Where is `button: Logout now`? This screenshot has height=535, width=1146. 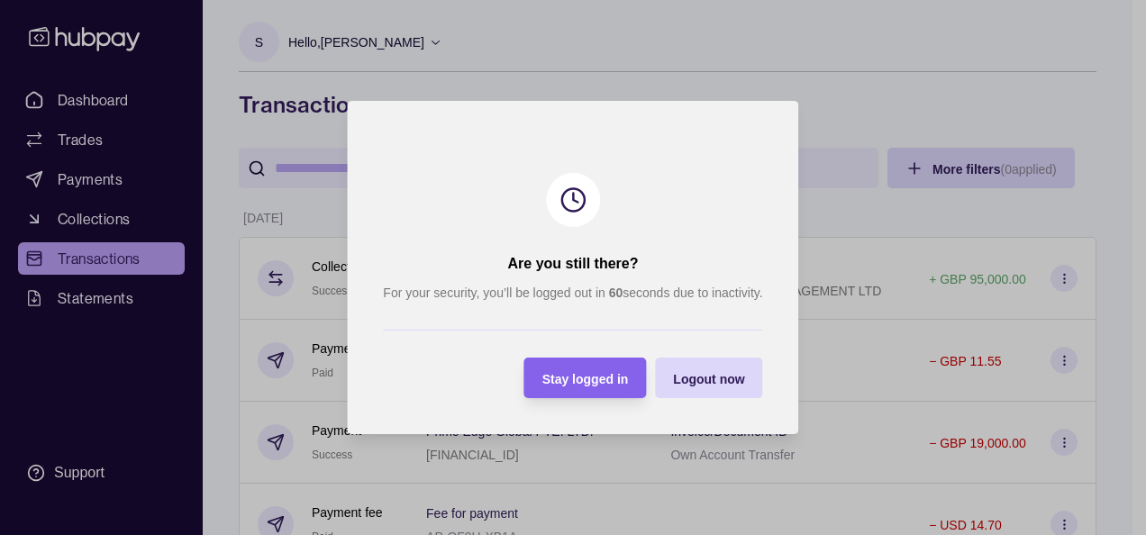 button: Logout now is located at coordinates (708, 378).